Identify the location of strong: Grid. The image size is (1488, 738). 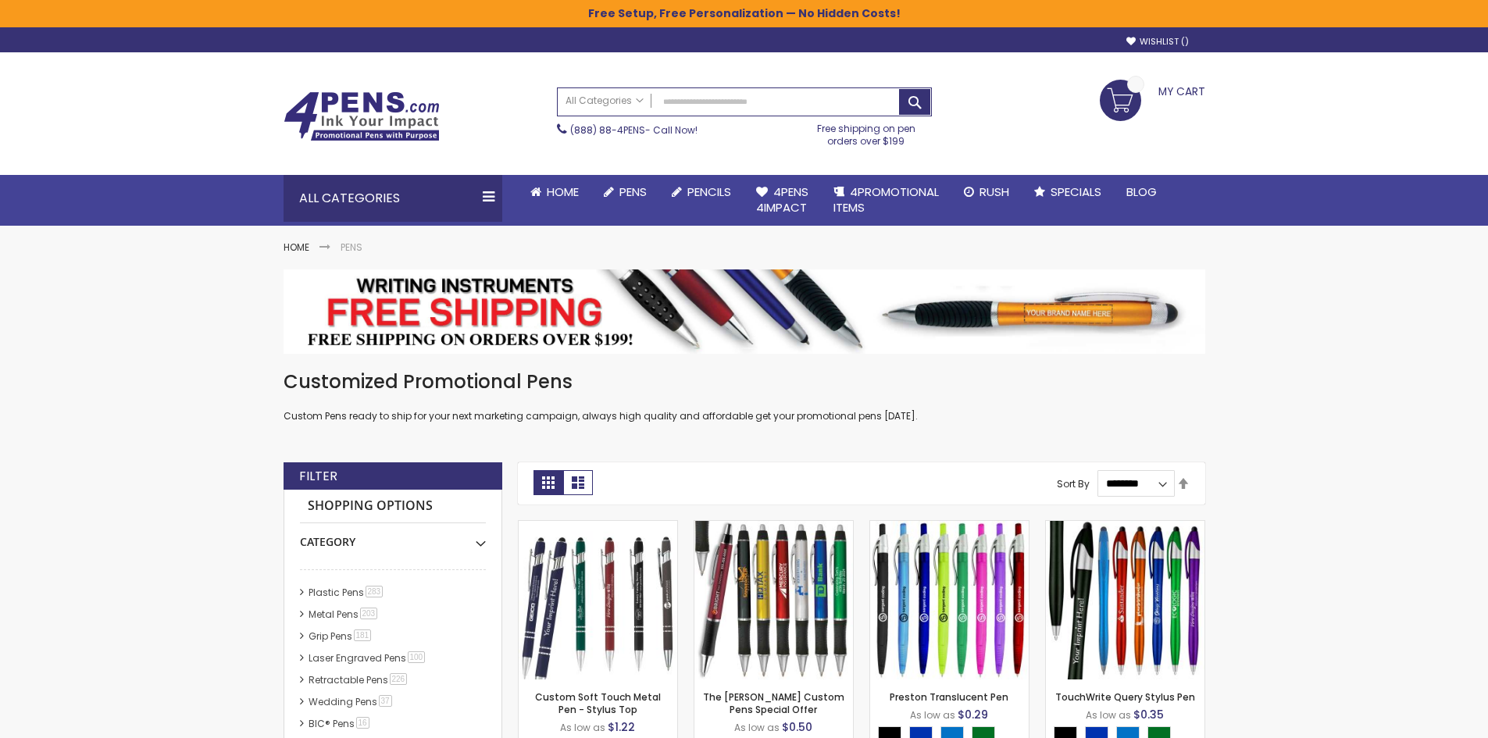
(548, 483).